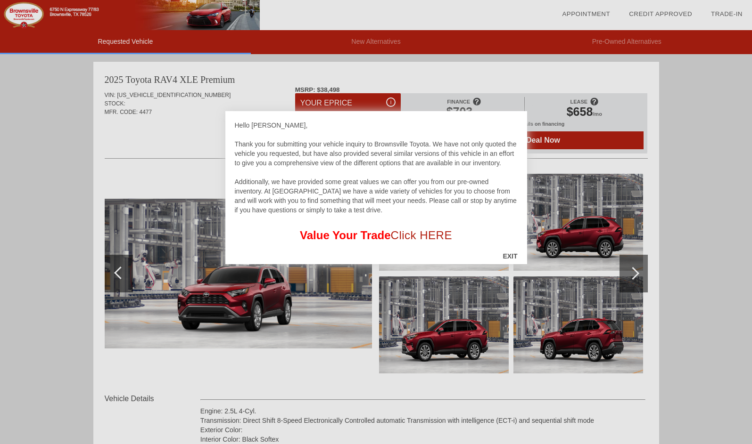 Image resolution: width=752 pixels, height=444 pixels. I want to click on font: Value Your Trade, so click(376, 235).